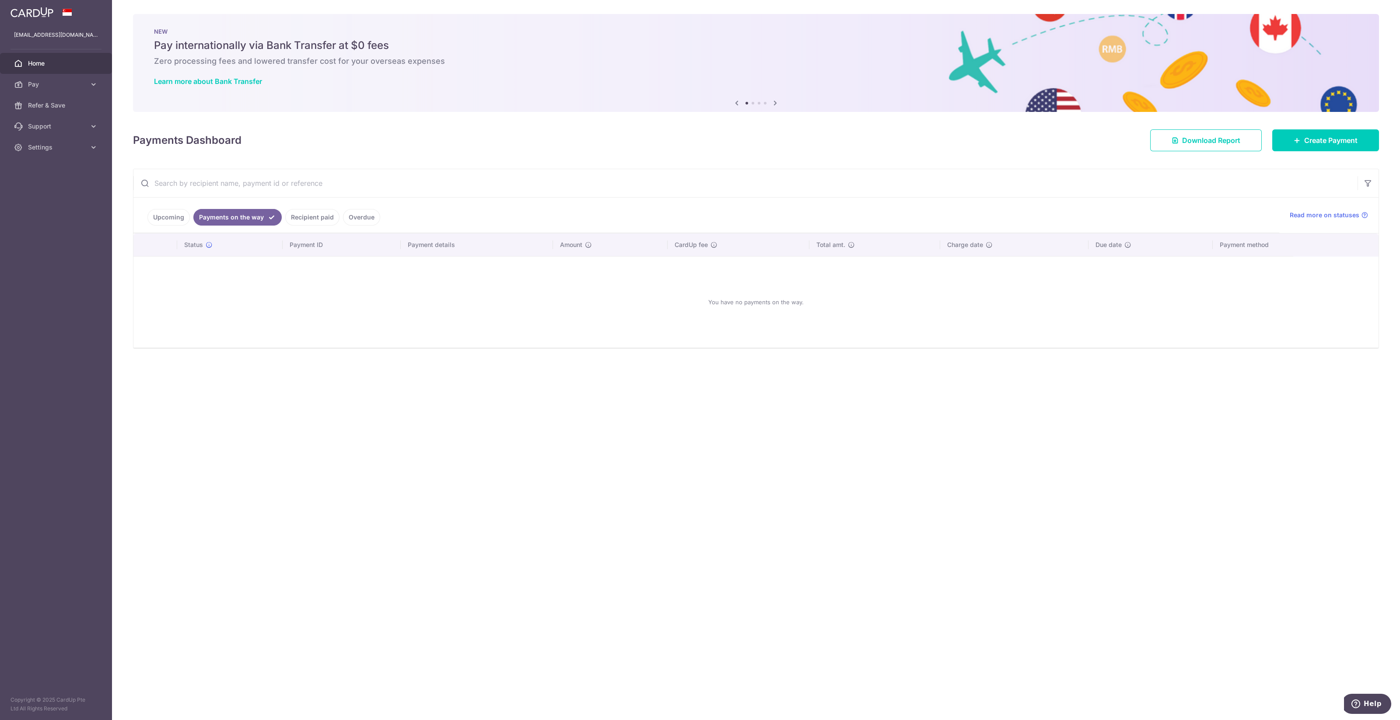 Image resolution: width=1400 pixels, height=720 pixels. I want to click on span: Home, so click(57, 63).